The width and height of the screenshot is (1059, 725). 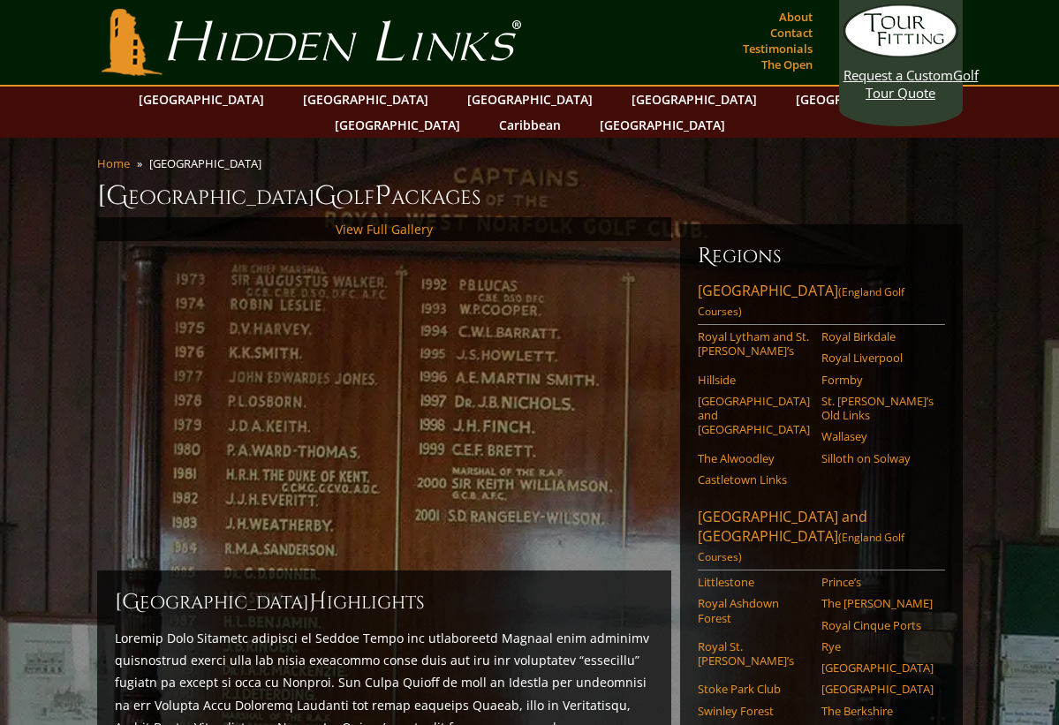 What do you see at coordinates (325, 196) in the screenshot?
I see `span: G` at bounding box center [325, 196].